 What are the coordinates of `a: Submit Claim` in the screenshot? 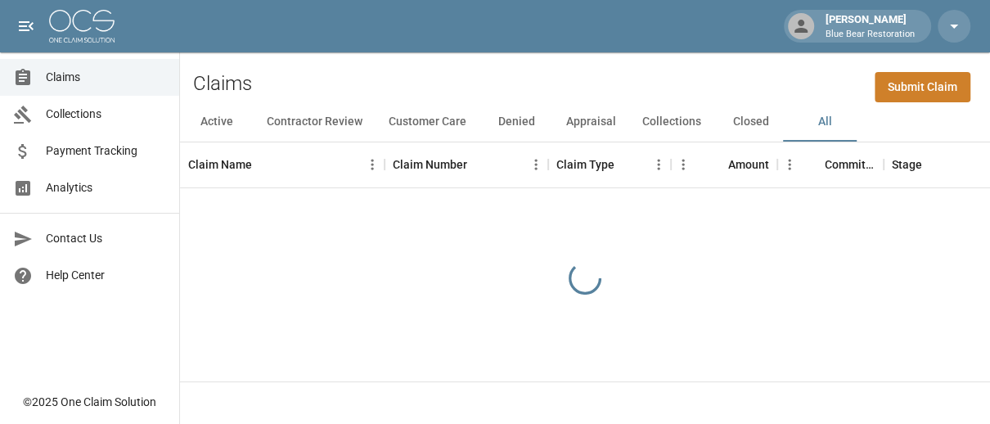 It's located at (922, 87).